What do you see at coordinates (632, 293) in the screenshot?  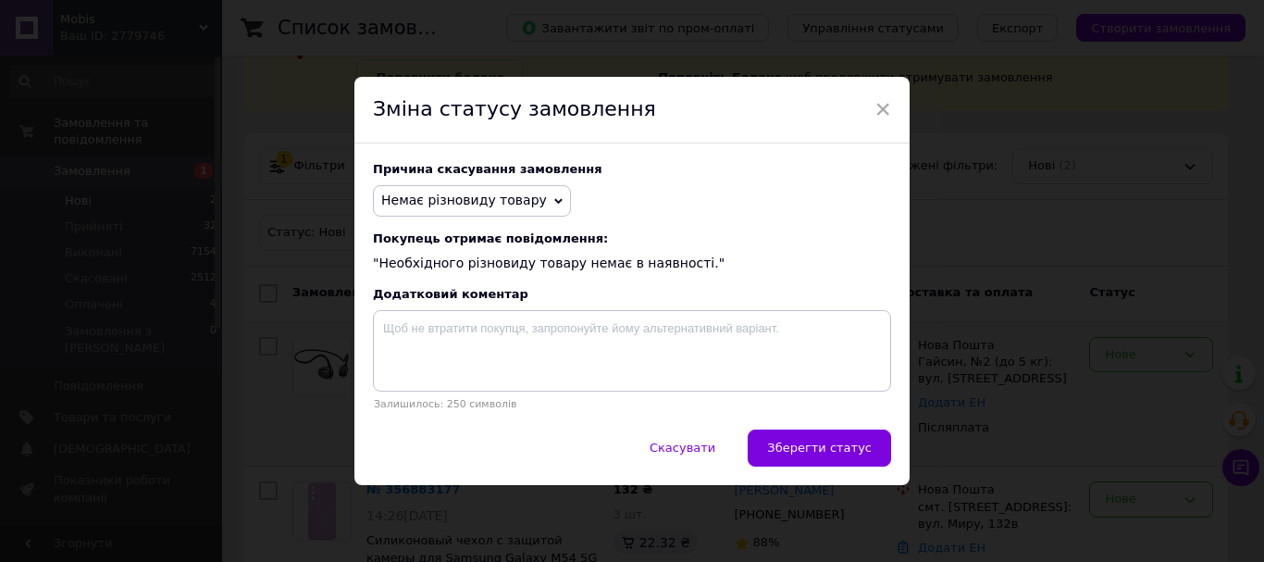 I see `div: Додатковий коментар` at bounding box center [632, 293].